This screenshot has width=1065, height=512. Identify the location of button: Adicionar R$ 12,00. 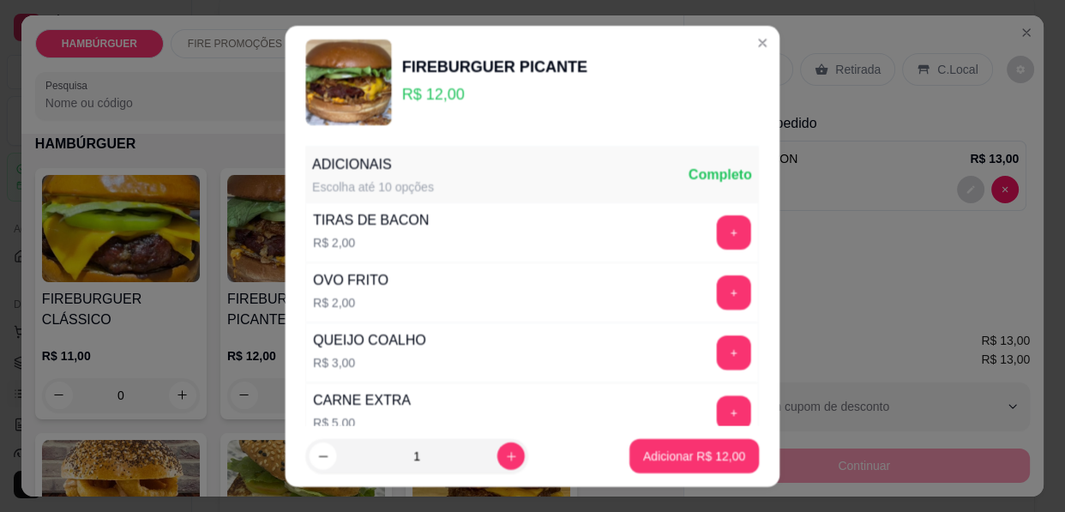
(694, 455).